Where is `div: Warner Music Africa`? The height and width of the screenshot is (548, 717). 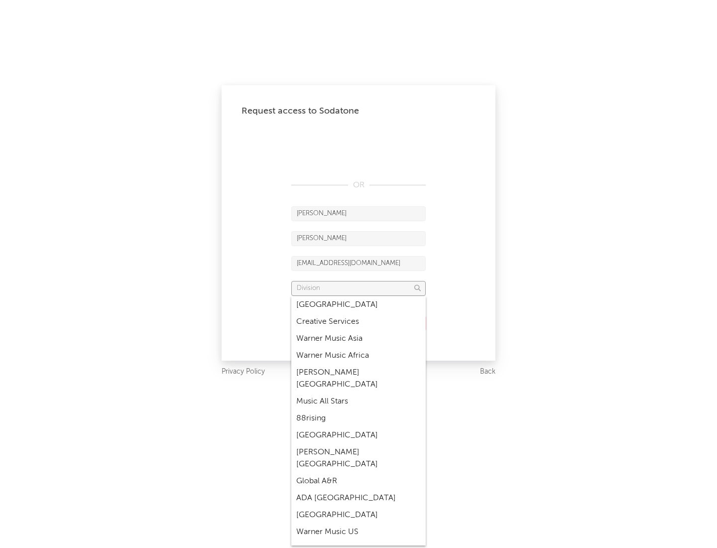
div: Warner Music Africa is located at coordinates (359, 356).